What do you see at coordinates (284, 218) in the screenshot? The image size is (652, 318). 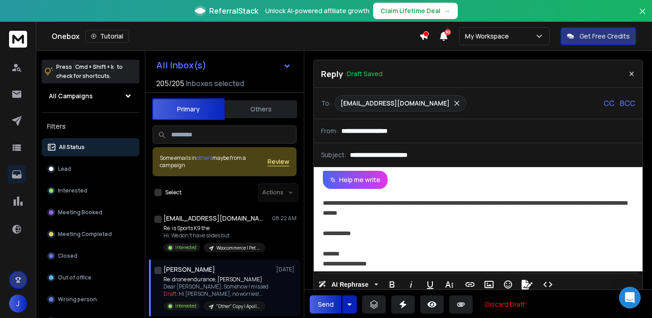 I see `p: 08:22 AM` at bounding box center [284, 218].